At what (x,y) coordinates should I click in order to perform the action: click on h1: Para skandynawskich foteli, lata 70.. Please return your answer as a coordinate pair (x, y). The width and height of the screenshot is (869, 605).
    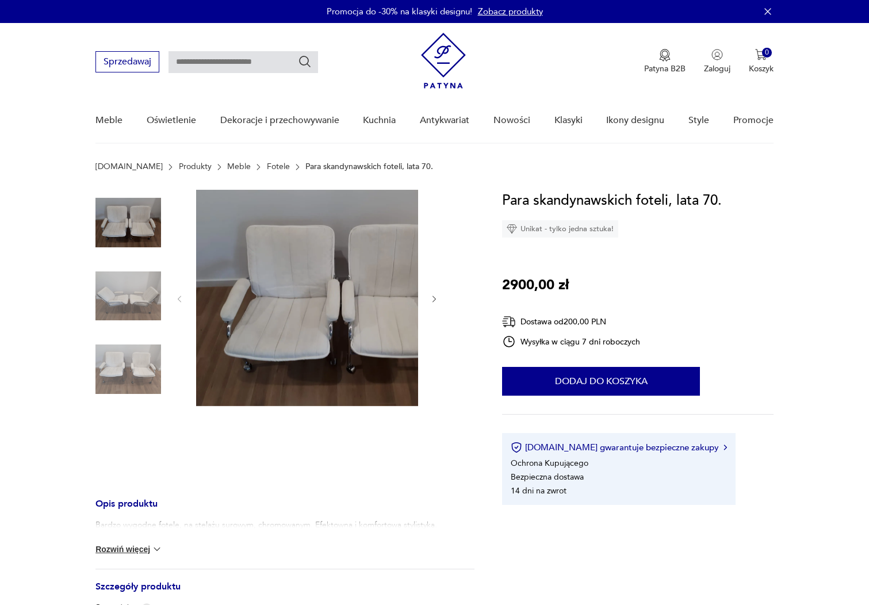
    Looking at the image, I should click on (612, 201).